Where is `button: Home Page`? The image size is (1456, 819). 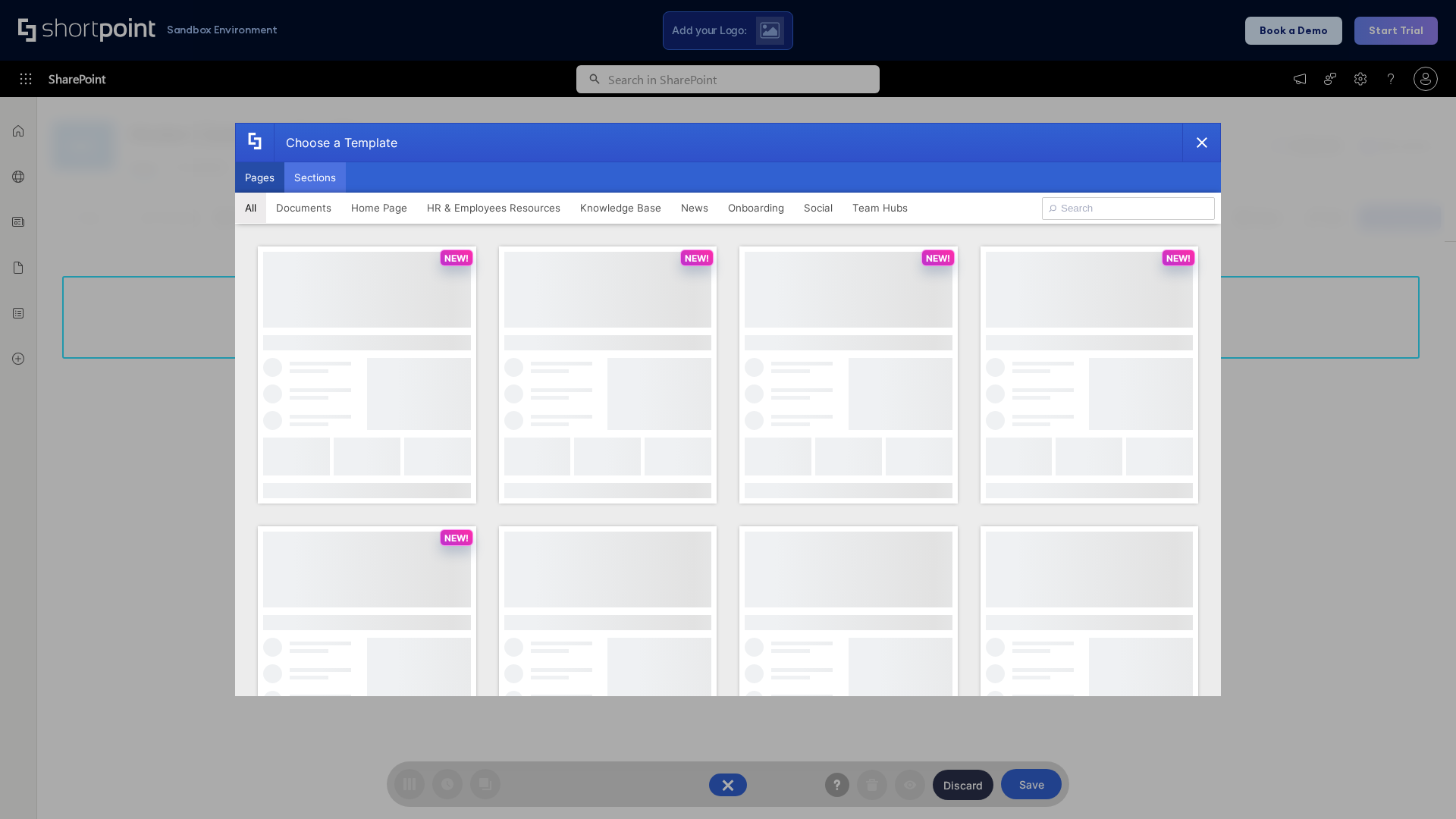
button: Home Page is located at coordinates (379, 207).